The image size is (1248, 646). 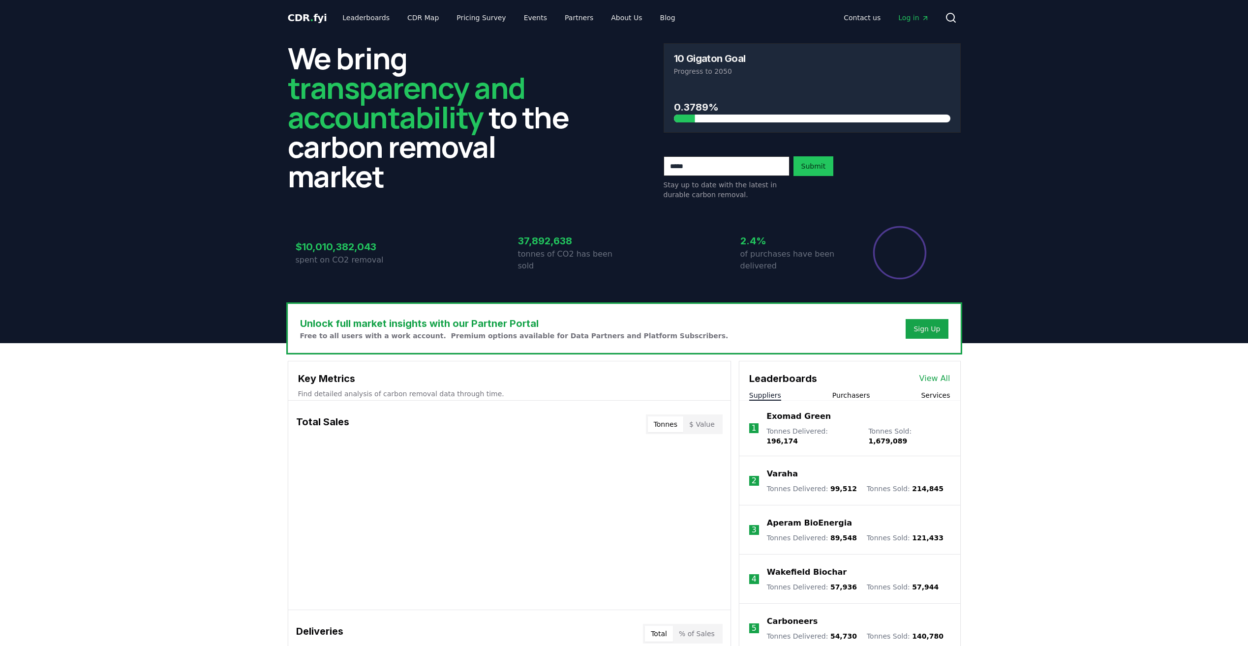 What do you see at coordinates (928, 637) in the screenshot?
I see `span: 140,780` at bounding box center [928, 637].